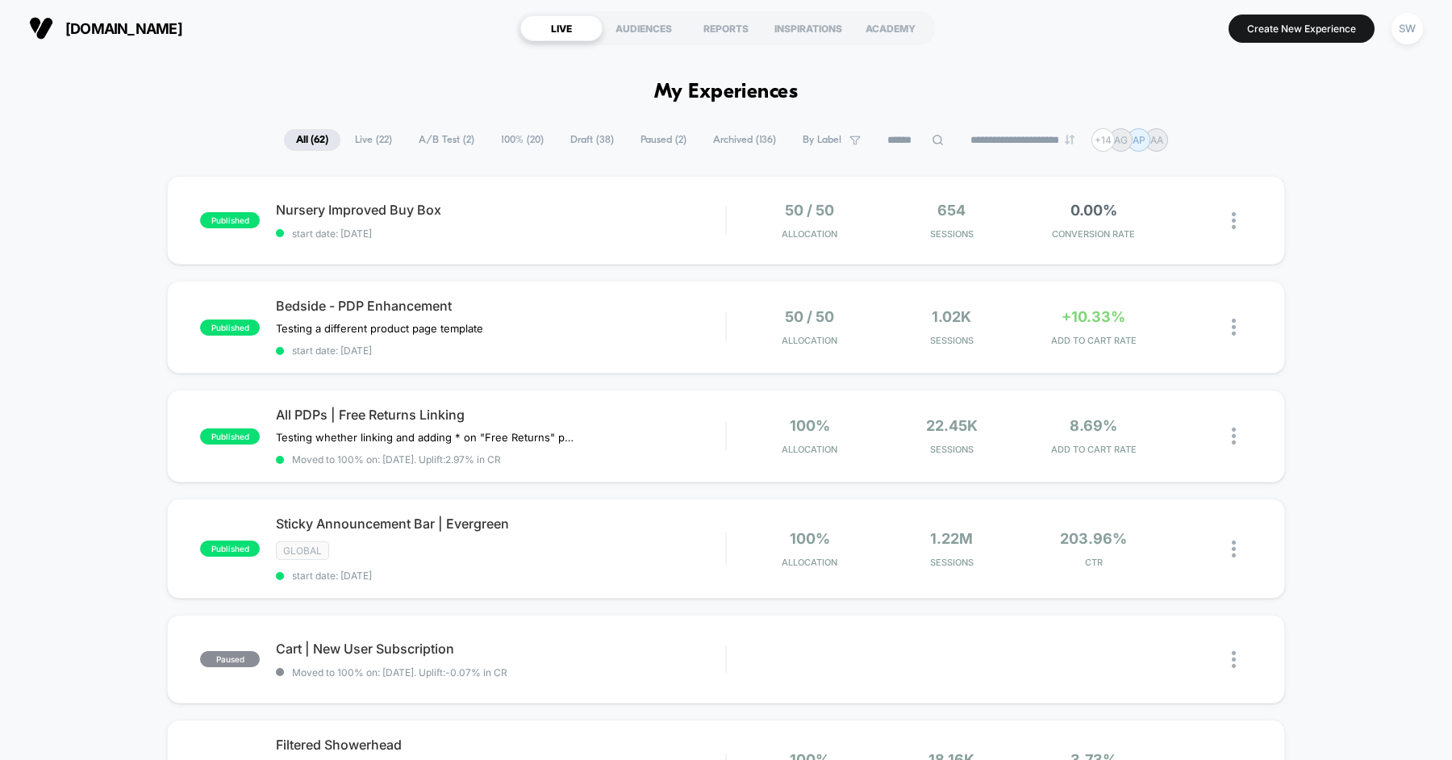 Image resolution: width=1452 pixels, height=760 pixels. I want to click on span: CTR, so click(1094, 562).